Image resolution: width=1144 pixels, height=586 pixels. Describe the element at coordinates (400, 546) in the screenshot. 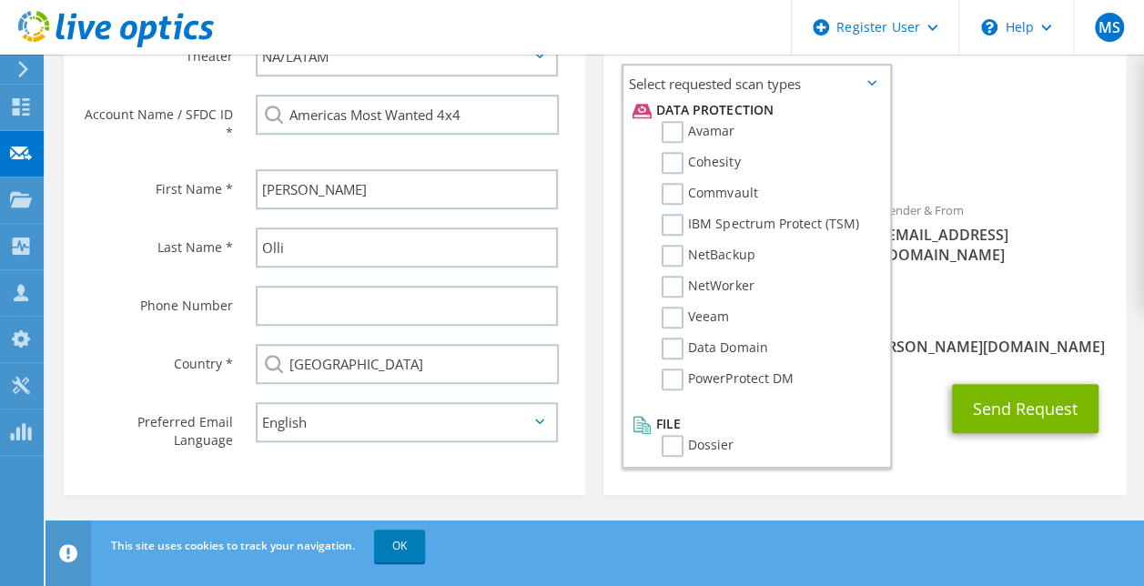

I see `a: OK` at that location.